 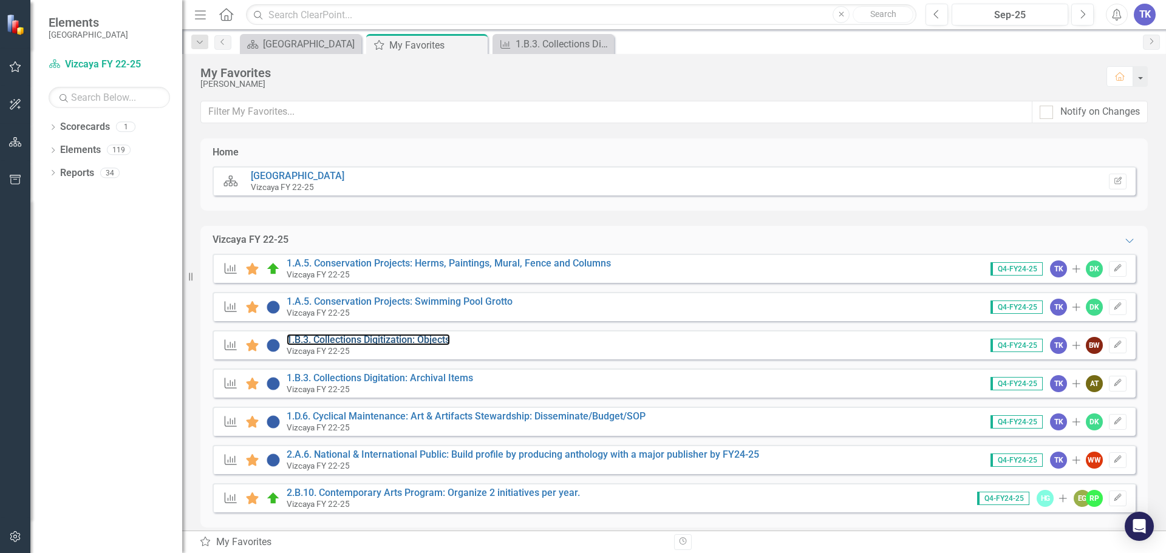 What do you see at coordinates (16, 24) in the screenshot?
I see `img: ClearPoint Strategy` at bounding box center [16, 24].